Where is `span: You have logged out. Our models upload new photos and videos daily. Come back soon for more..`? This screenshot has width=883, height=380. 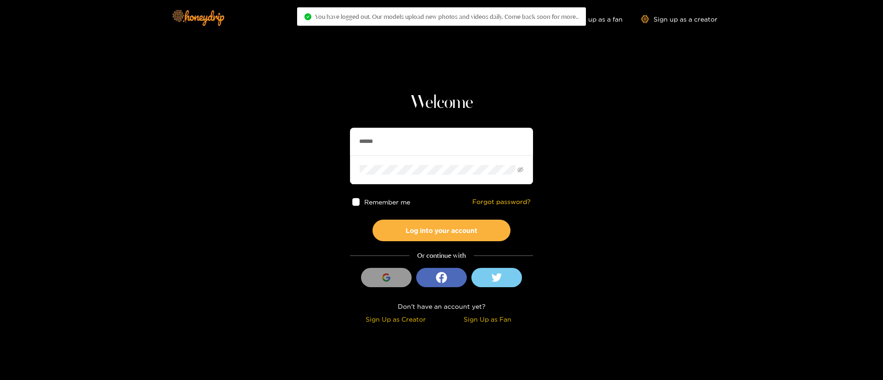
span: You have logged out. Our models upload new photos and videos daily. Come back soon for more.. is located at coordinates (447, 17).